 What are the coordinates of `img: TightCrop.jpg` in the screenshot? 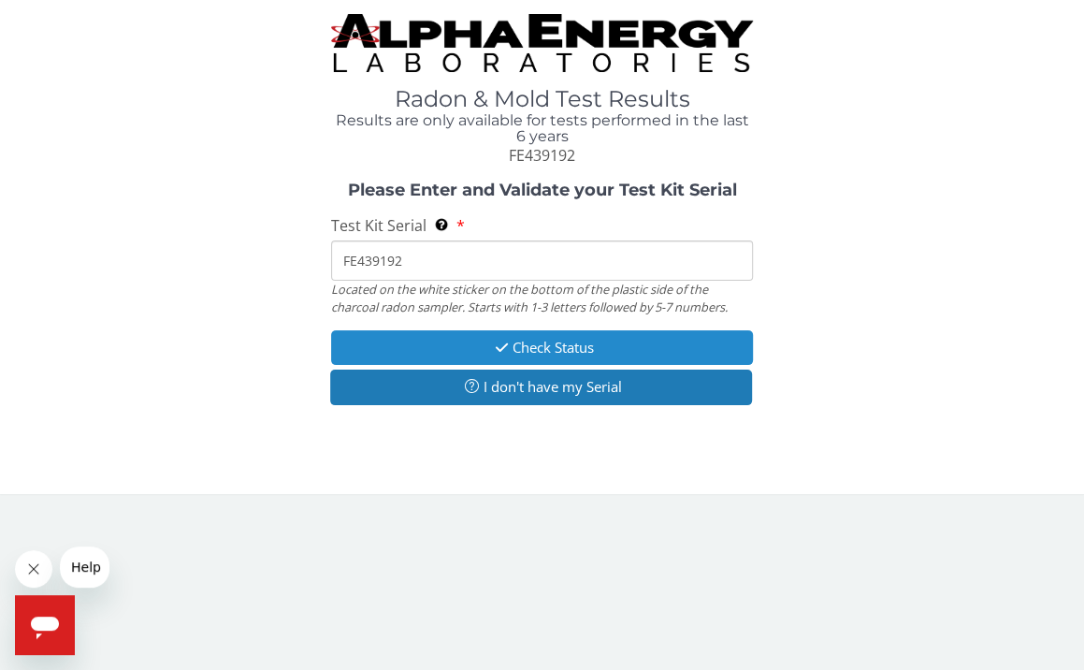 It's located at (543, 43).